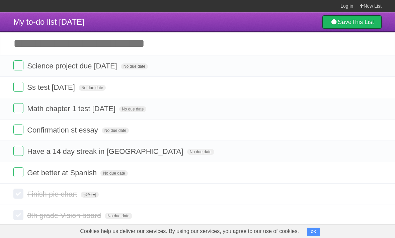 The height and width of the screenshot is (238, 395). I want to click on span: Cookies help us deliver our services. By using our services, you agree to our use of cookies., so click(189, 232).